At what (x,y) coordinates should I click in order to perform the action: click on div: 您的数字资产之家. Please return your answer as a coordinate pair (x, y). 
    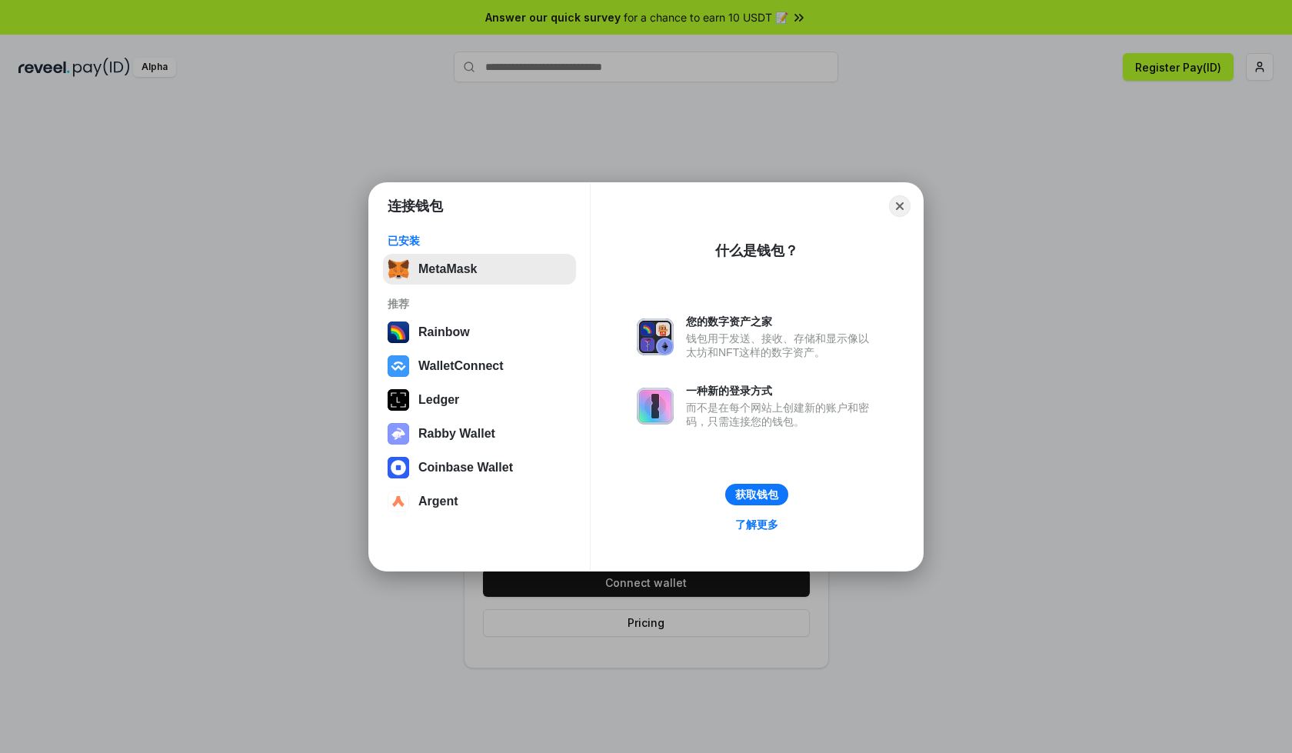
    Looking at the image, I should click on (781, 321).